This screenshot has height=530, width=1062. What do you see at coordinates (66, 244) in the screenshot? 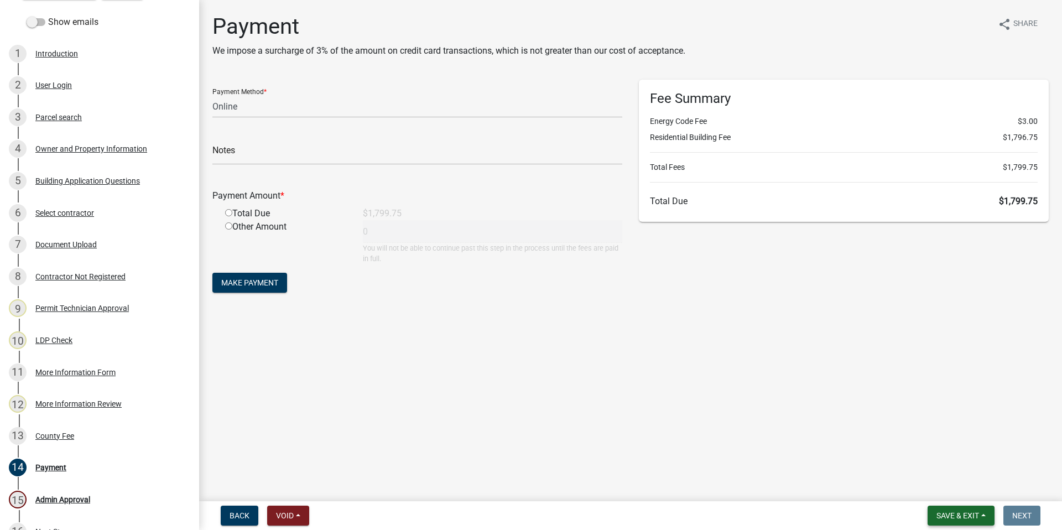
I see `div: Document Upload` at bounding box center [66, 244].